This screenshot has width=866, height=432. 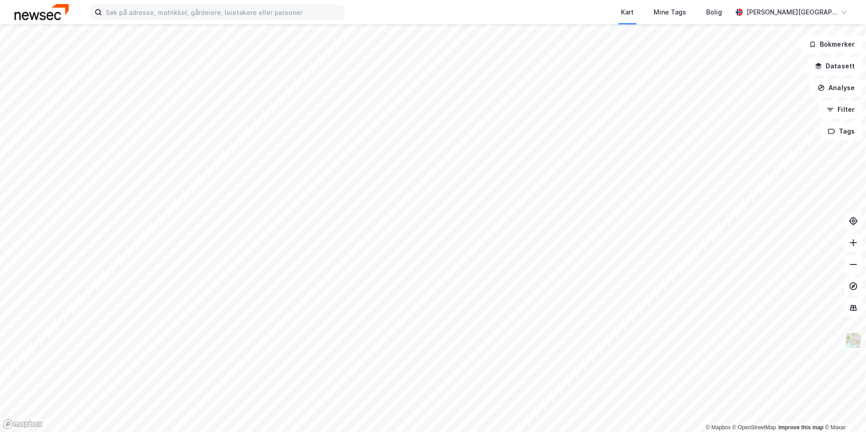 I want to click on button: Bokmerker, so click(x=832, y=44).